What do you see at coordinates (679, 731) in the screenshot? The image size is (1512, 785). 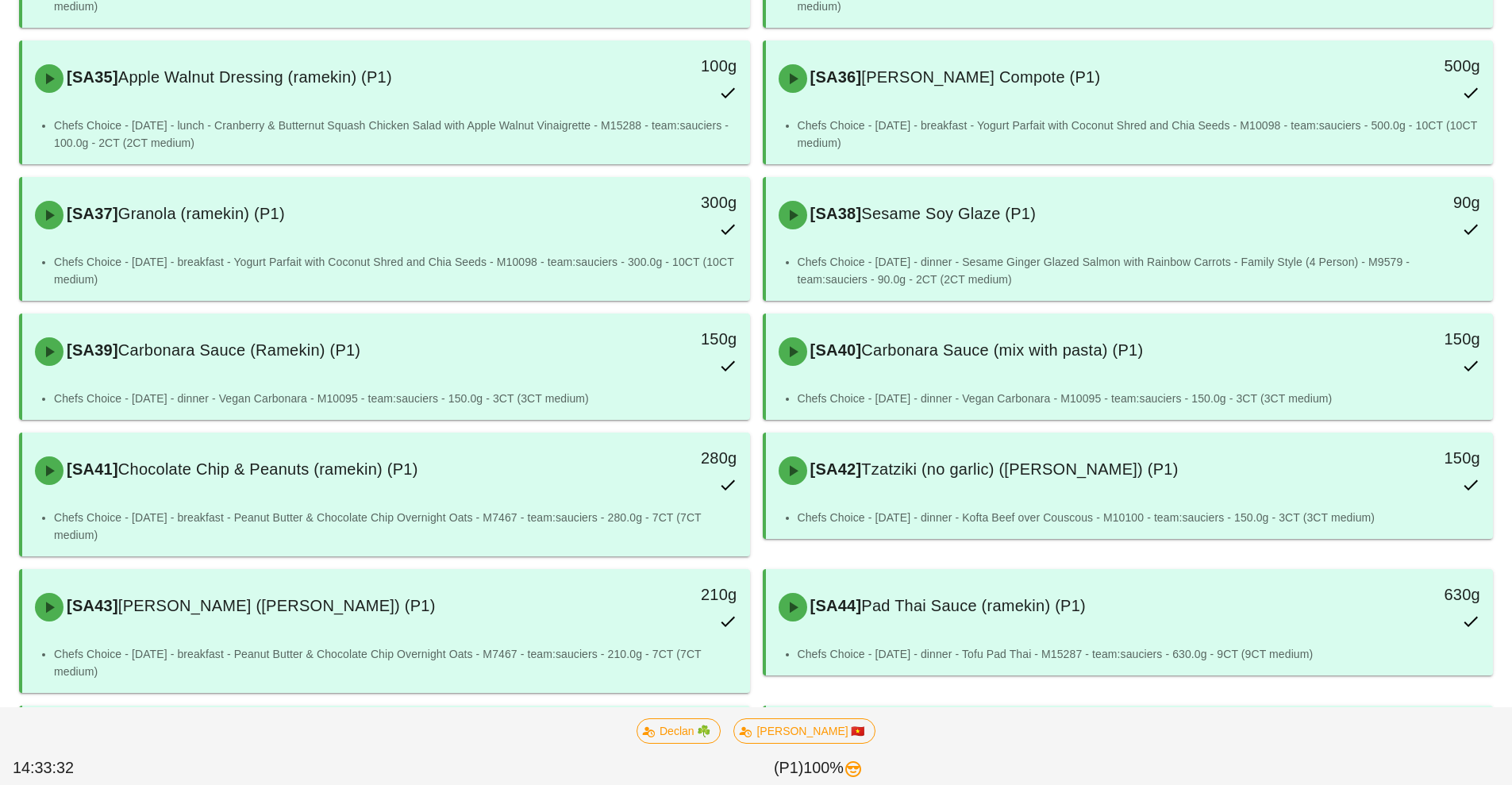 I see `span: Declan ☘️` at bounding box center [679, 731].